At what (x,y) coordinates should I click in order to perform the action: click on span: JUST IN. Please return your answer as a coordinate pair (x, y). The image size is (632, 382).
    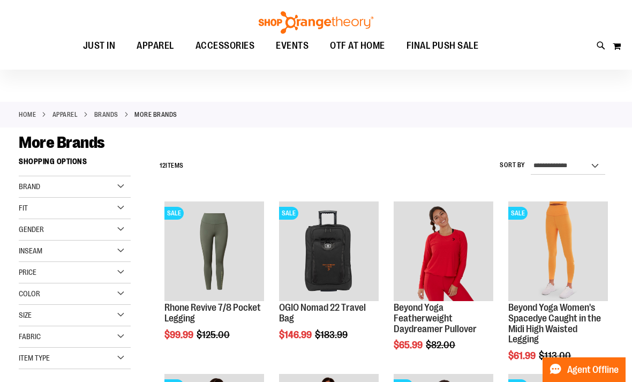
    Looking at the image, I should click on (99, 46).